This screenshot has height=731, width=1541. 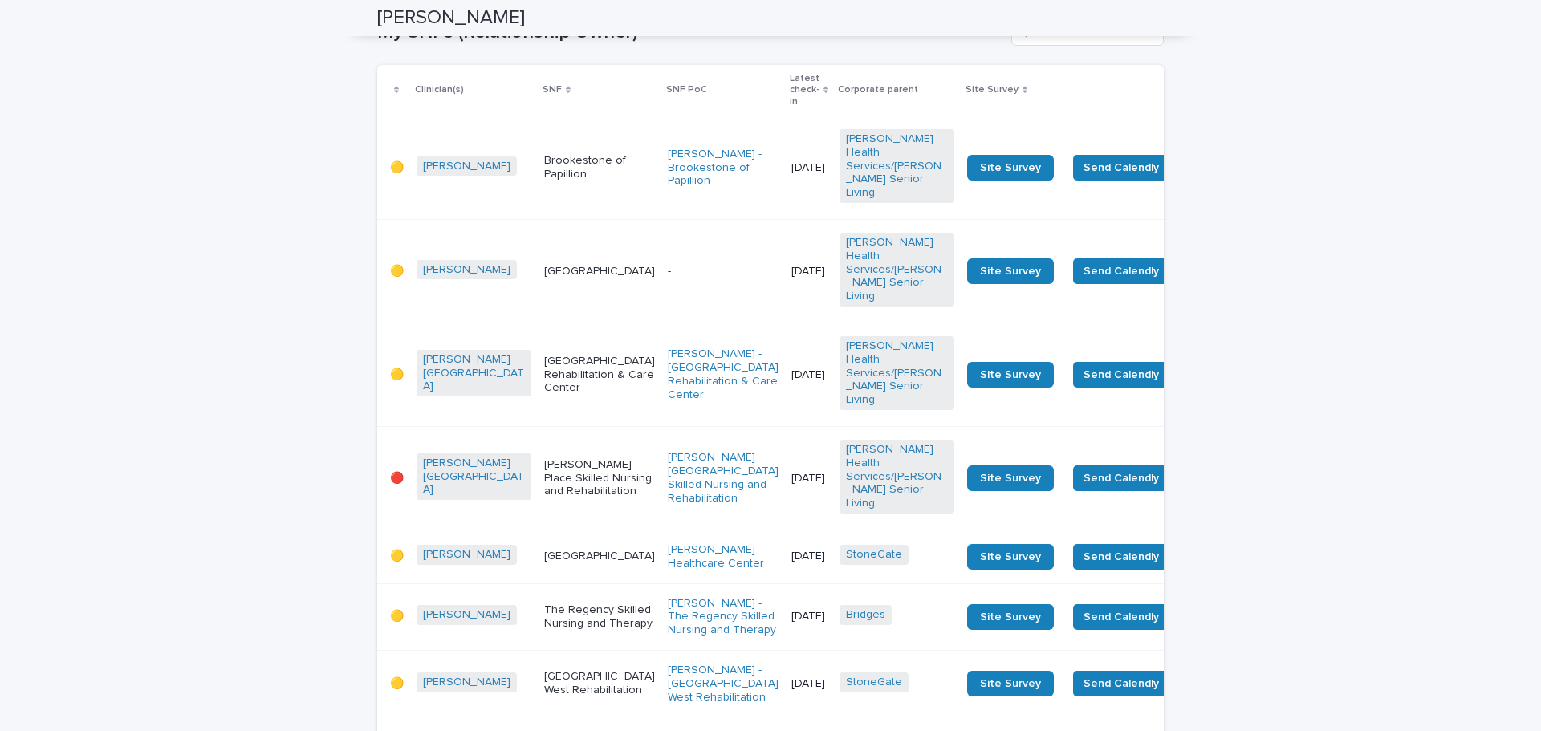 What do you see at coordinates (804, 90) in the screenshot?
I see `p: Latest check-in` at bounding box center [804, 90].